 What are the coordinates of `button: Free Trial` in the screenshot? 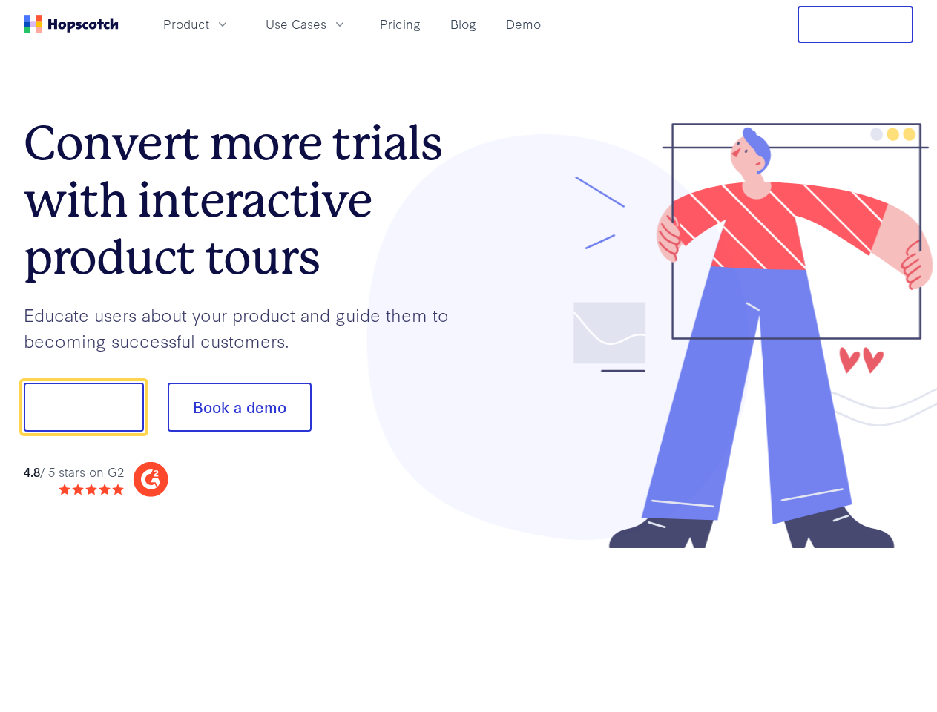 It's located at (855, 24).